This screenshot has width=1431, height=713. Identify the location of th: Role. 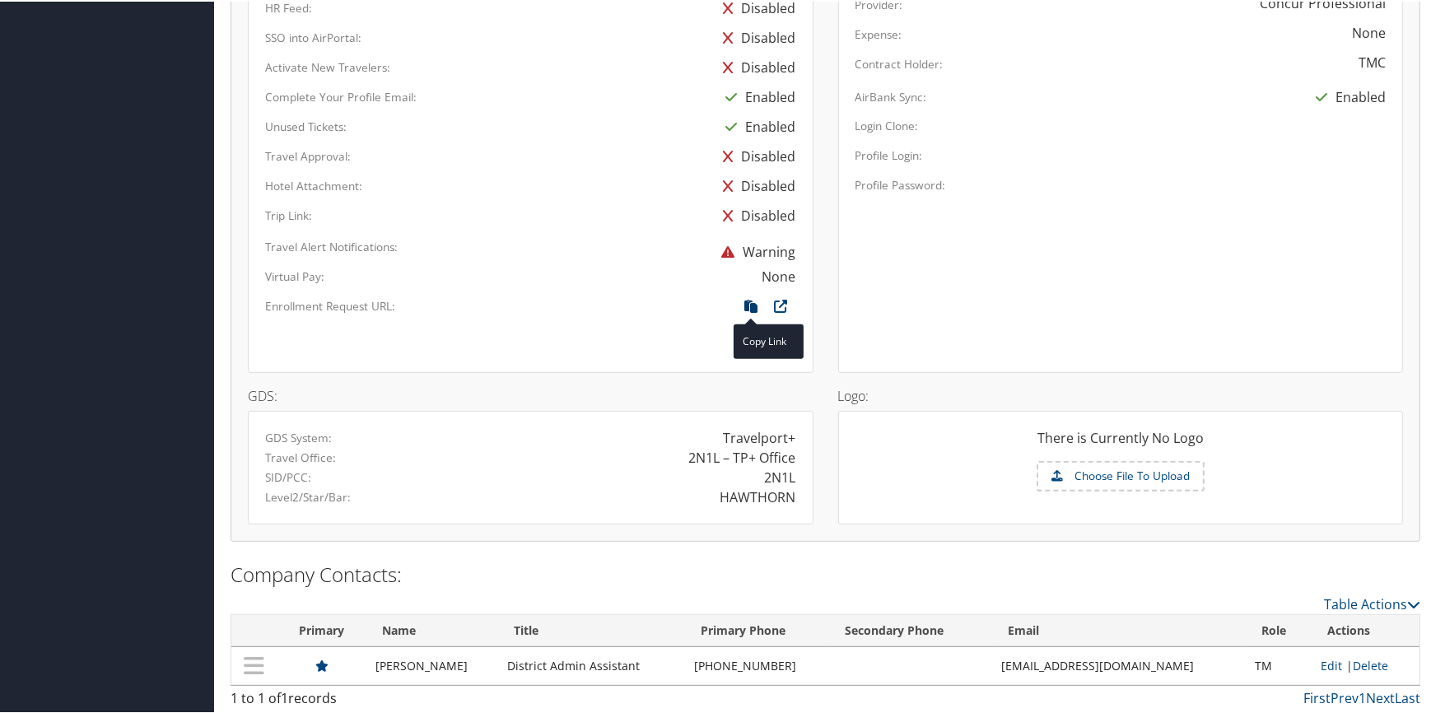
(1280, 629).